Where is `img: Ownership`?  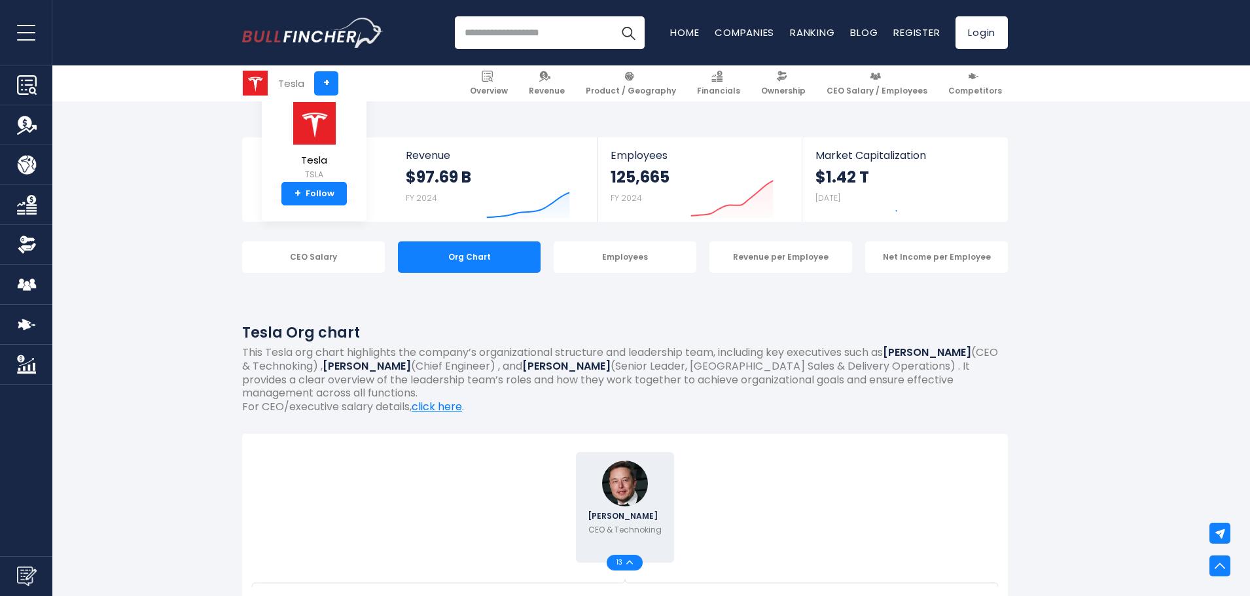
img: Ownership is located at coordinates (27, 245).